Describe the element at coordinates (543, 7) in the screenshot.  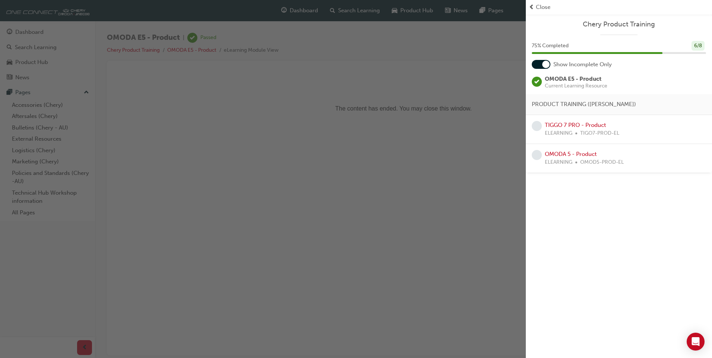
I see `span: Close` at that location.